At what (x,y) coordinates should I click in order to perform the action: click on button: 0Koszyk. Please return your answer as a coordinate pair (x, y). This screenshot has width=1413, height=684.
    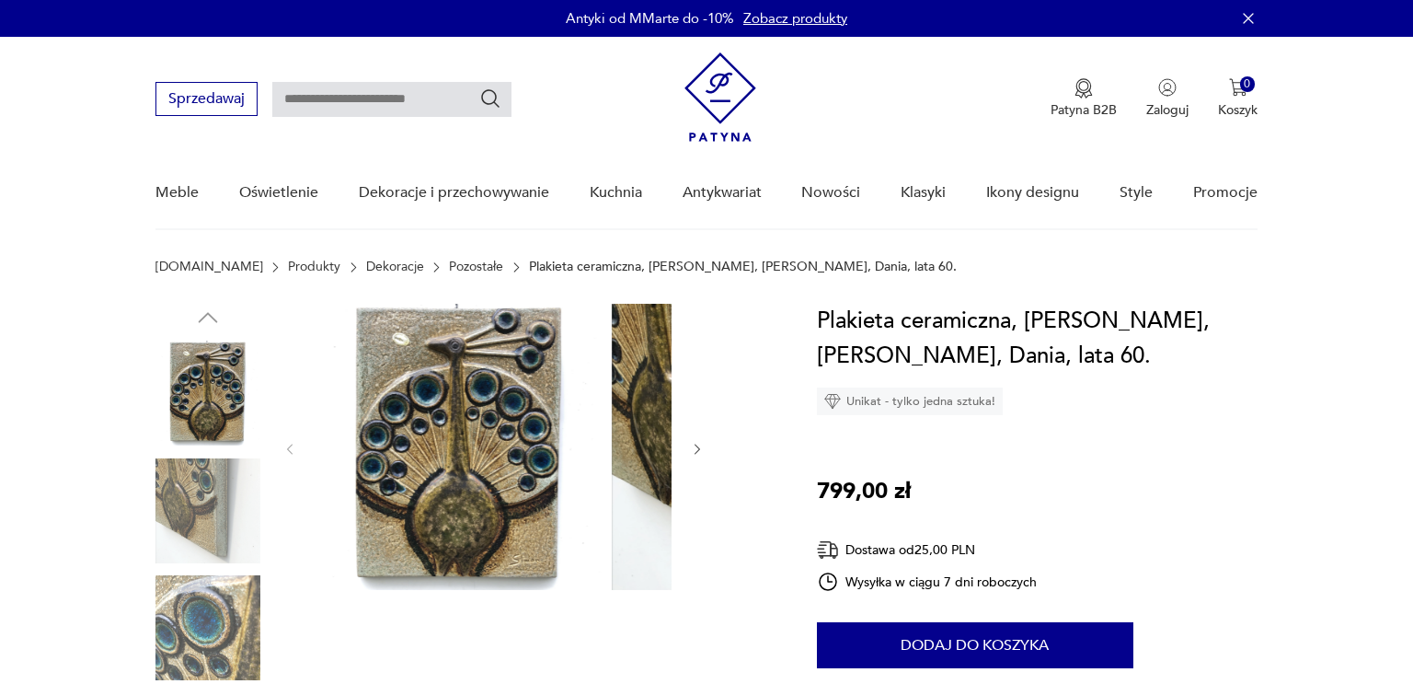
    Looking at the image, I should click on (1237, 98).